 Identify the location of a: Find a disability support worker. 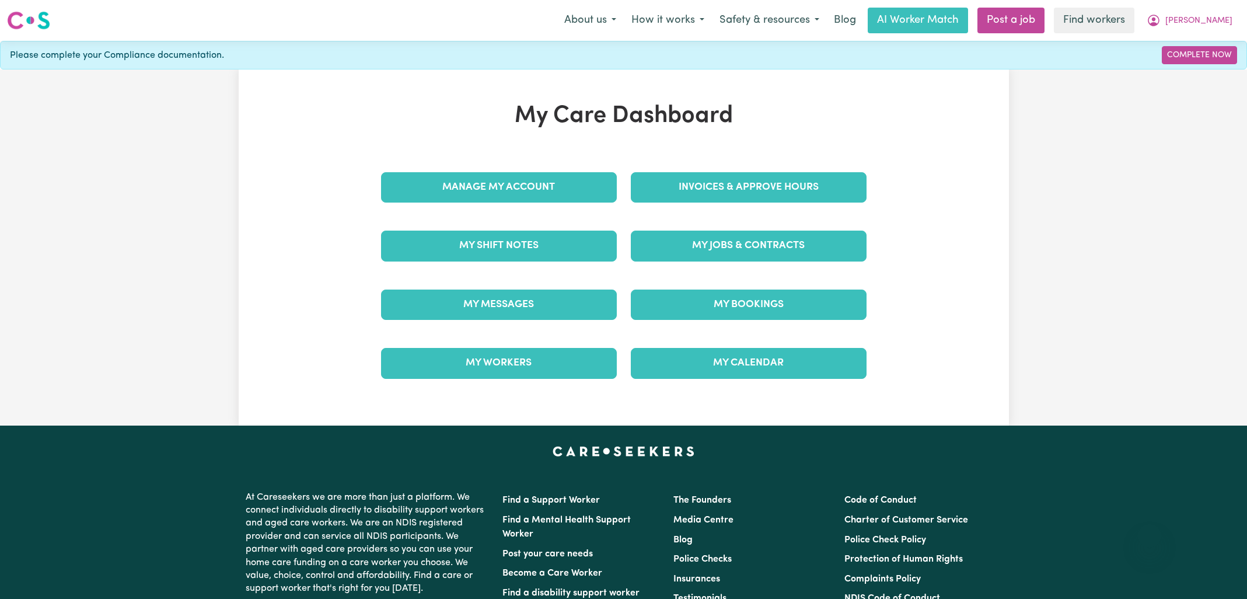
(571, 593).